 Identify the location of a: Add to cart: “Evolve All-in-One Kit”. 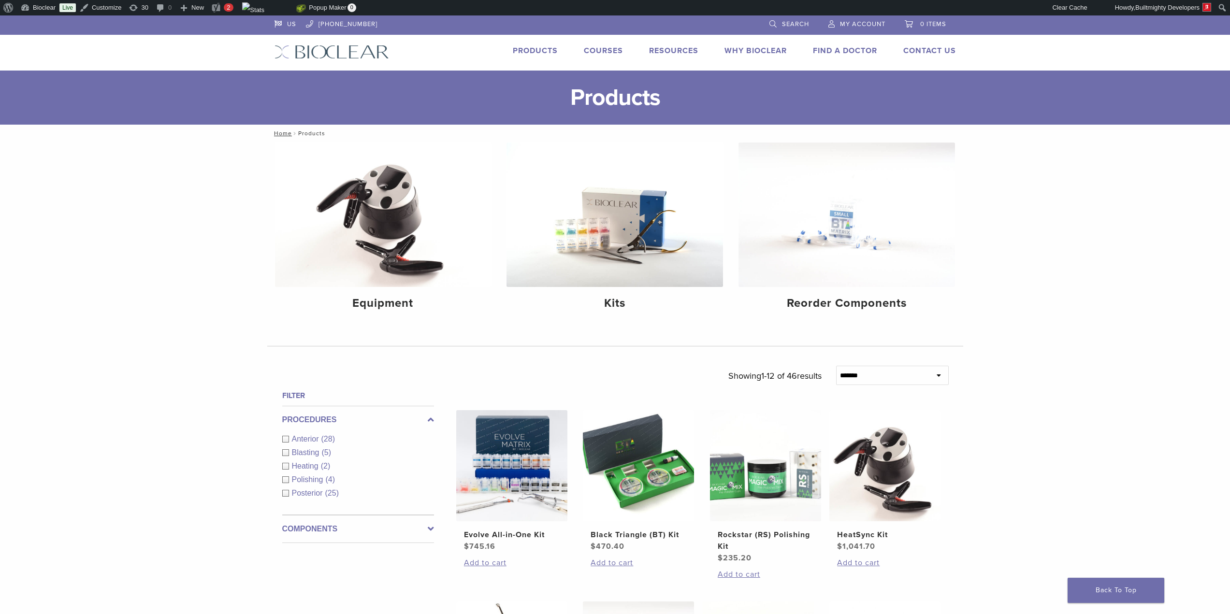
(512, 563).